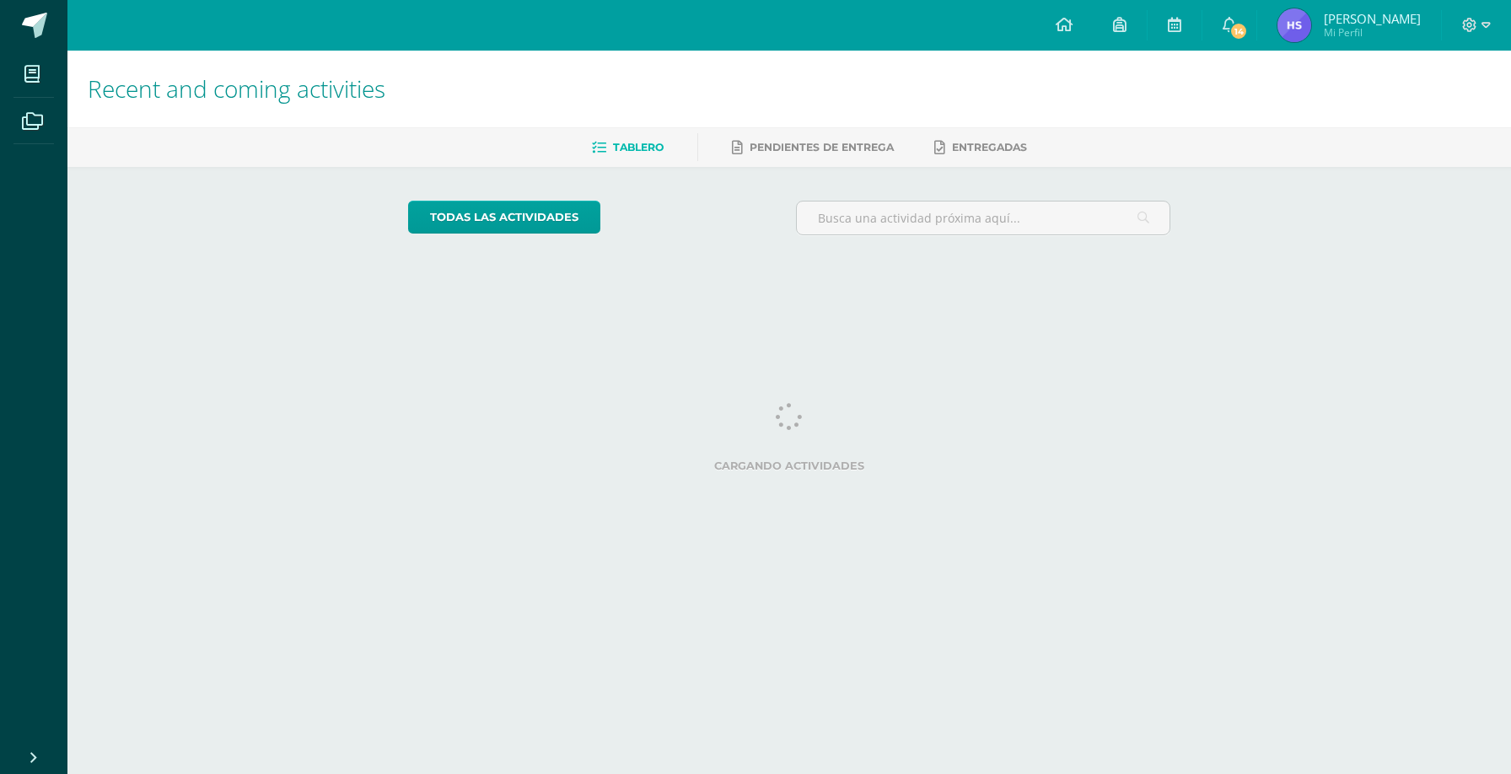  Describe the element at coordinates (983, 217) in the screenshot. I see `input: Busca una actividad próxima aquí...` at that location.